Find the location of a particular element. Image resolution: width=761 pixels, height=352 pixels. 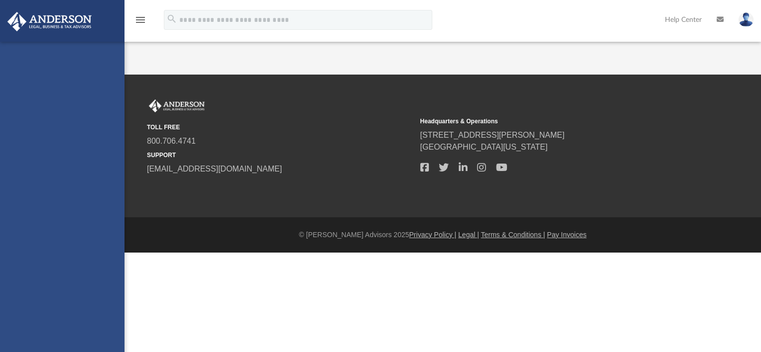

small: SUPPORT is located at coordinates (280, 155).